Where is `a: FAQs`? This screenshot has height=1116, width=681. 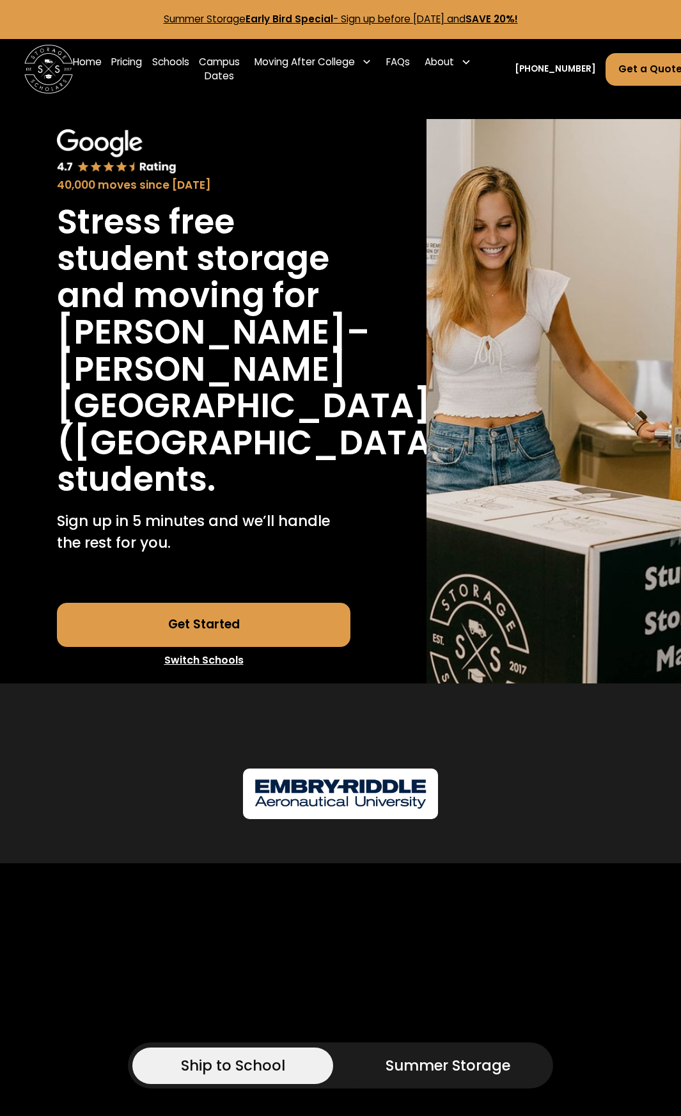
a: FAQs is located at coordinates (398, 69).